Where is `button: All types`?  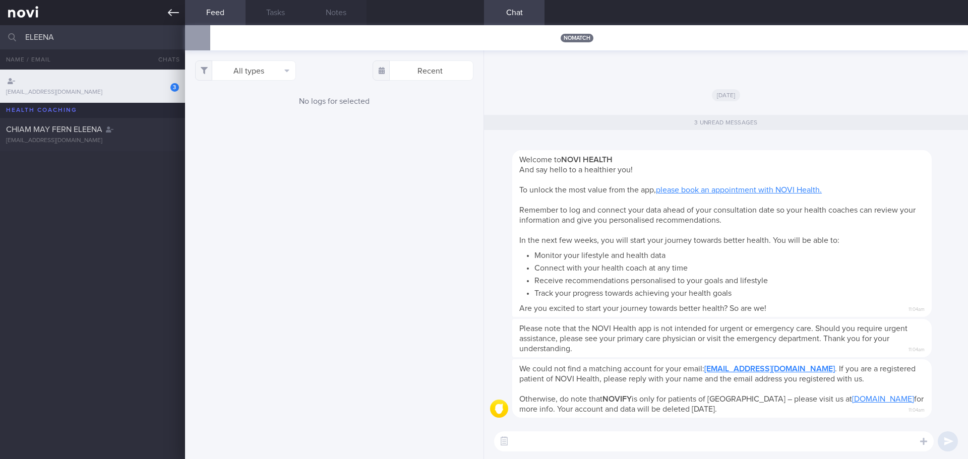 button: All types is located at coordinates (245, 71).